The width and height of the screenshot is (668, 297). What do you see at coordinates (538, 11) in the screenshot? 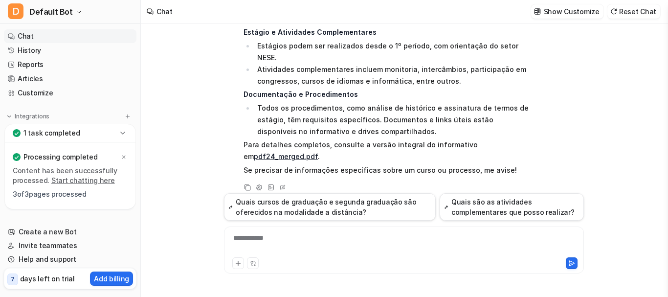
I see `img: customize` at bounding box center [538, 11].